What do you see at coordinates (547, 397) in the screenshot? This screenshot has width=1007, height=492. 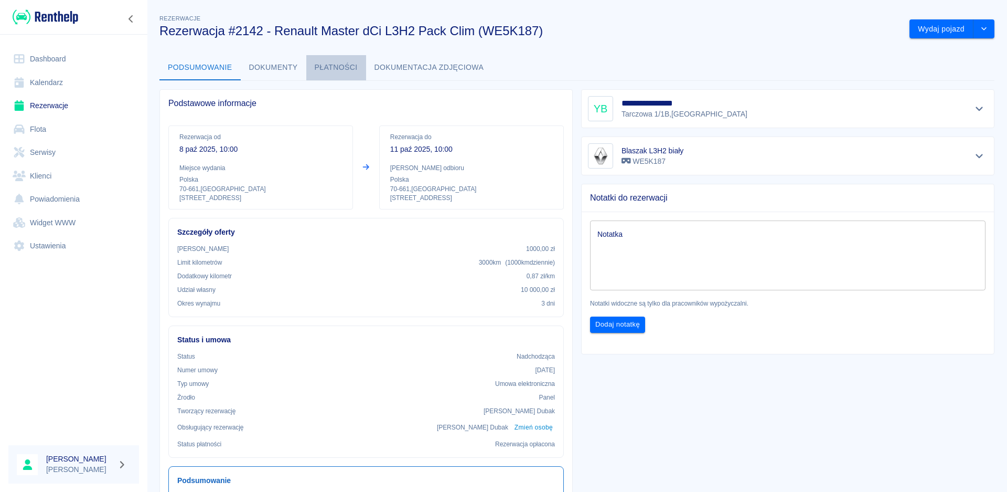 I see `p: Panel` at bounding box center [547, 397].